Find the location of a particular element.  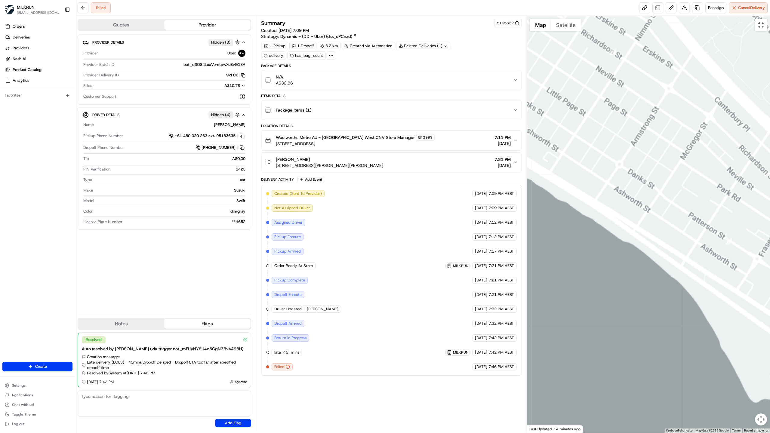

span: Make is located at coordinates (88, 190).